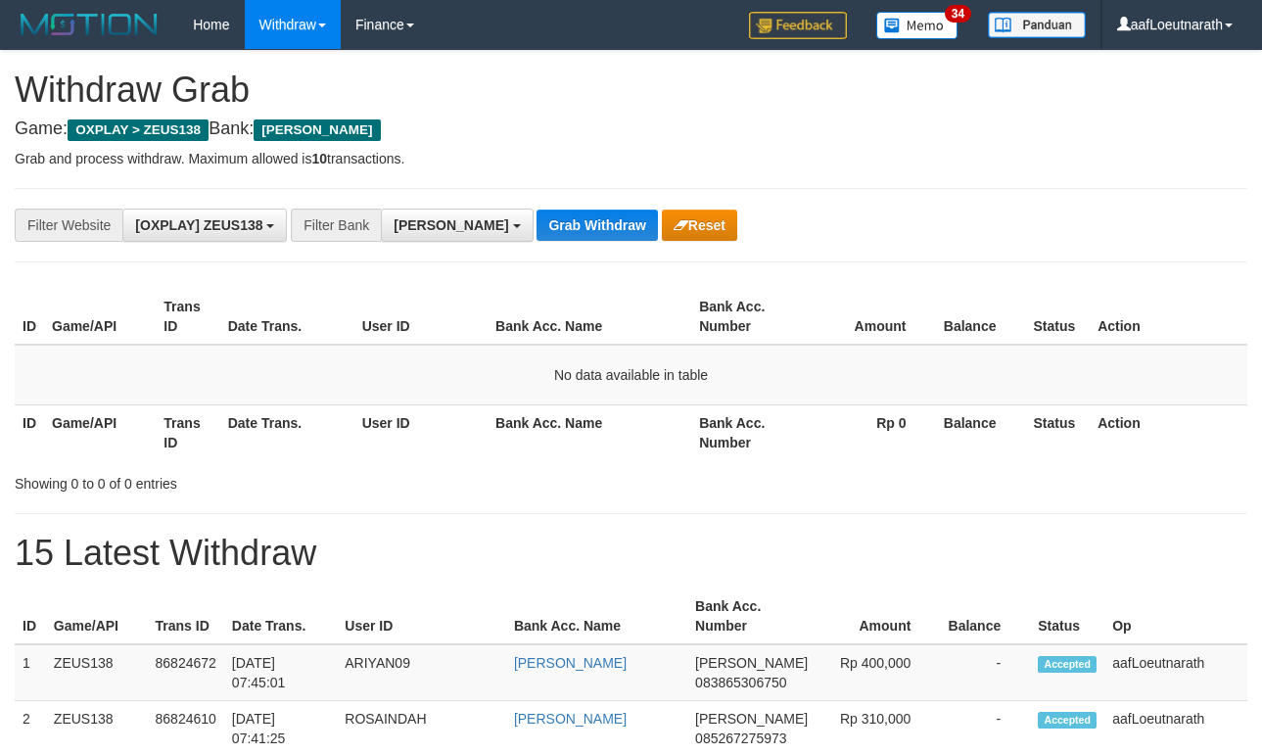 This screenshot has height=754, width=1262. What do you see at coordinates (262, 480) in the screenshot?
I see `div: Showing 0 to 0 of 0 entries` at bounding box center [262, 480].